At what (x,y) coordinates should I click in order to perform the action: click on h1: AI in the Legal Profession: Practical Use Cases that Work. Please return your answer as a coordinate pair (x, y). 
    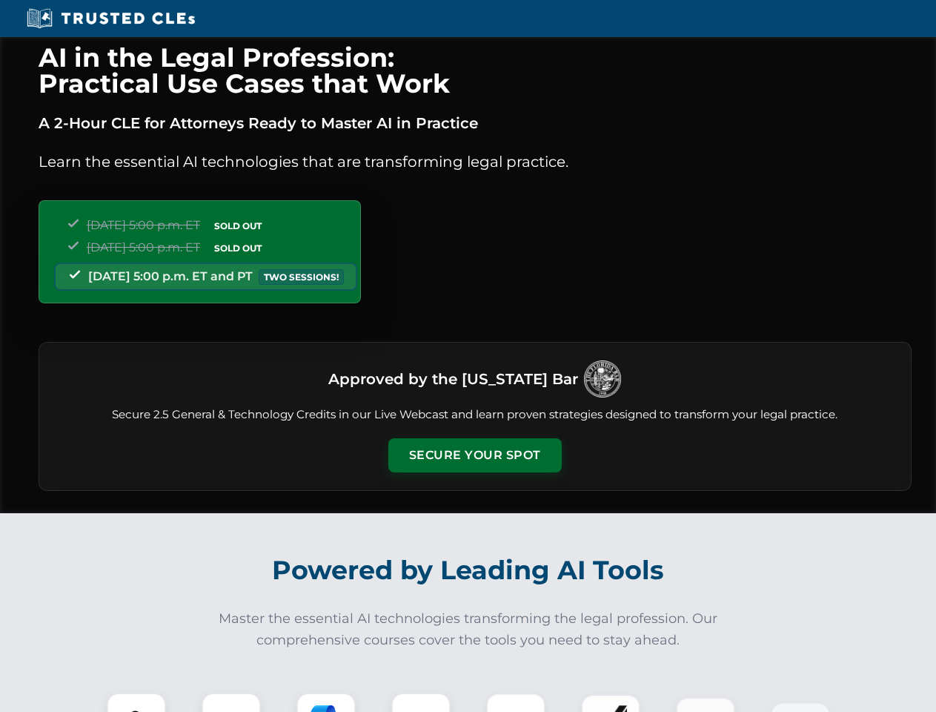
    Looking at the image, I should click on (475, 70).